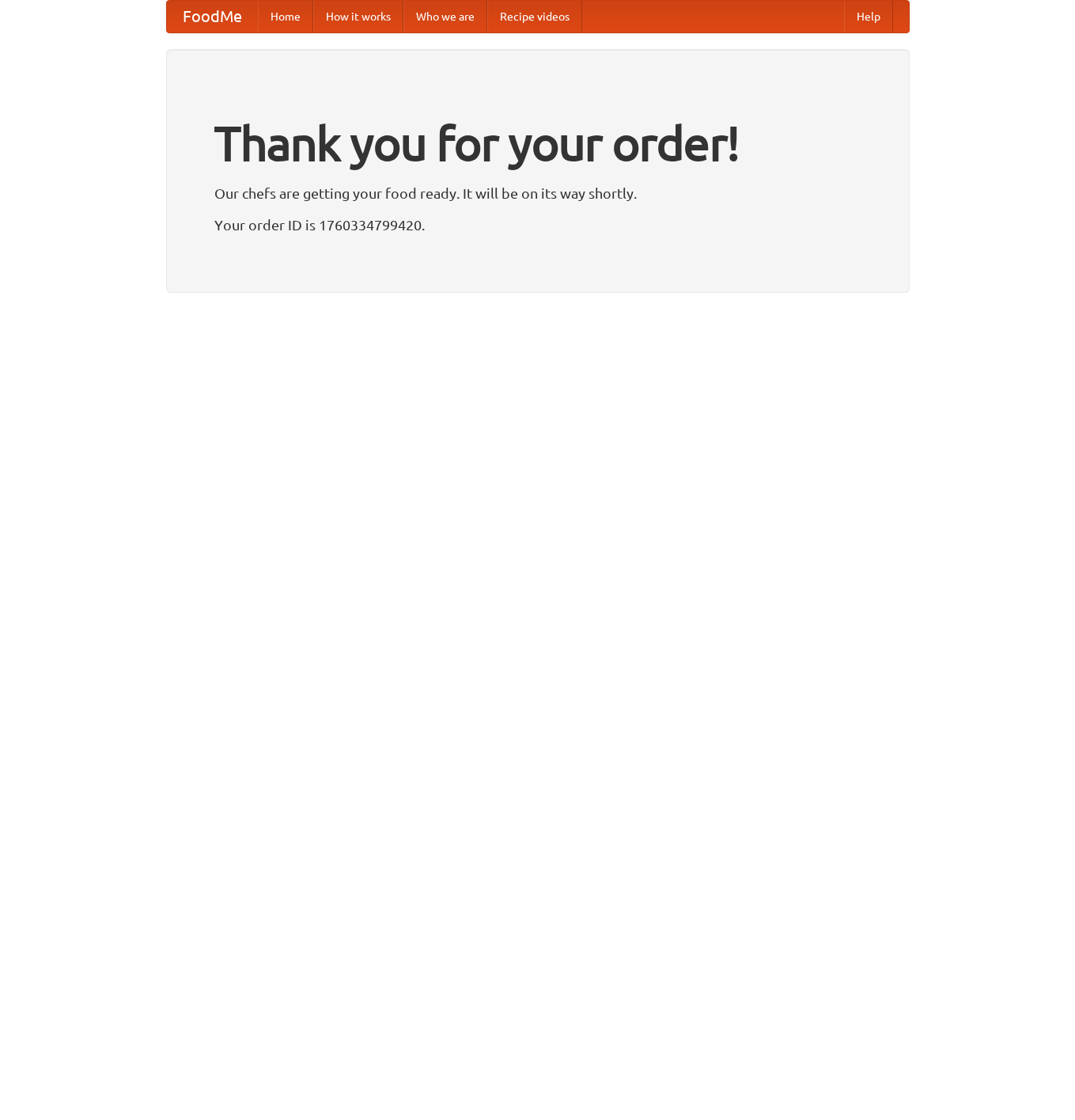 This screenshot has height=1120, width=1075. I want to click on a: Home, so click(285, 16).